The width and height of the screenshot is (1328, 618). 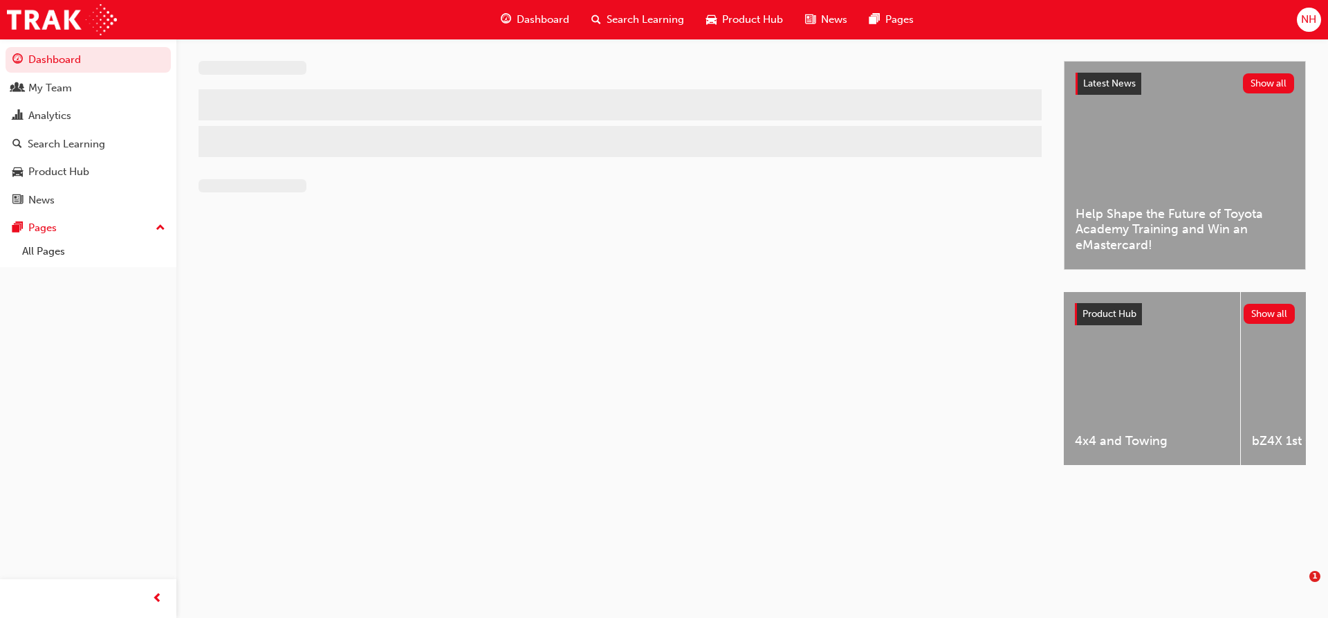 What do you see at coordinates (826, 19) in the screenshot?
I see `a: news-iconNews` at bounding box center [826, 19].